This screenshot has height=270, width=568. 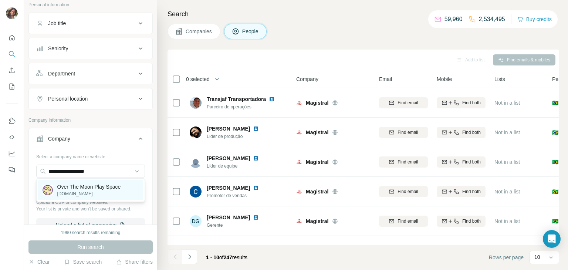 I want to click on button: Clear, so click(x=39, y=262).